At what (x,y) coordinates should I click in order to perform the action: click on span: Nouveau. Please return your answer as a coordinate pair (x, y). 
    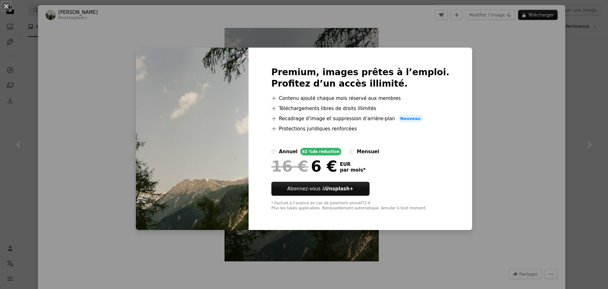
    Looking at the image, I should click on (411, 119).